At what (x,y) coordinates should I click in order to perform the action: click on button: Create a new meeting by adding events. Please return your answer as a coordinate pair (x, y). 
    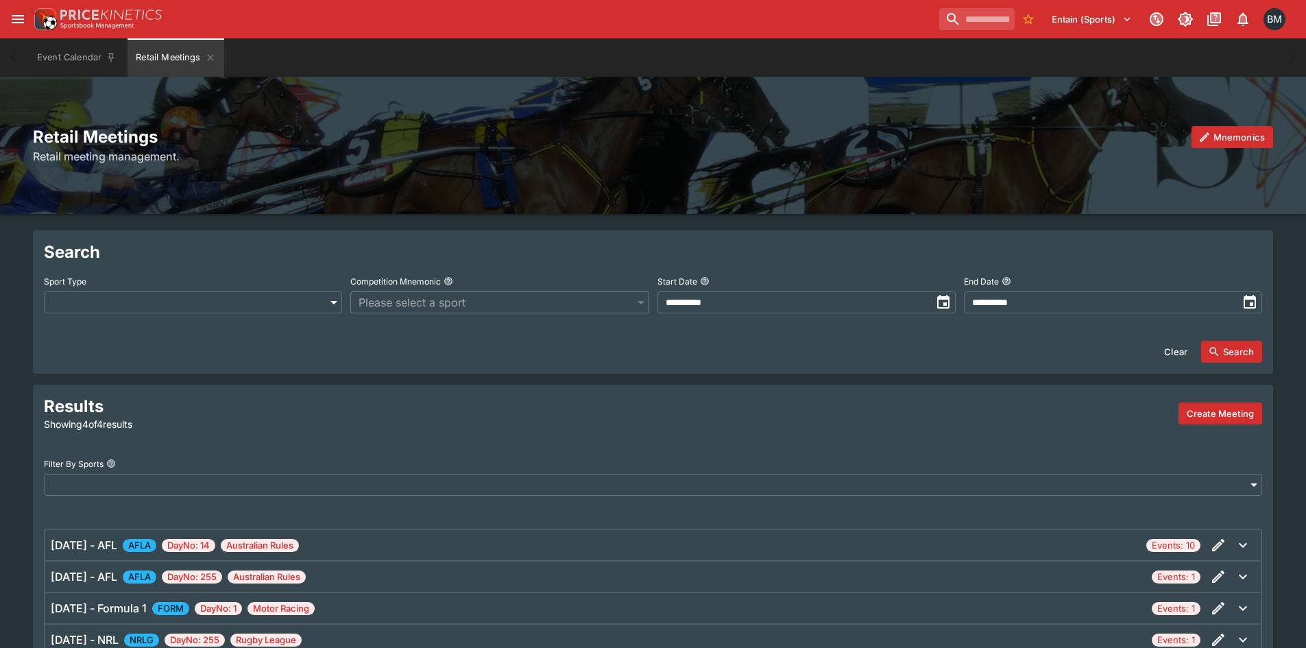
    Looking at the image, I should click on (1221, 414).